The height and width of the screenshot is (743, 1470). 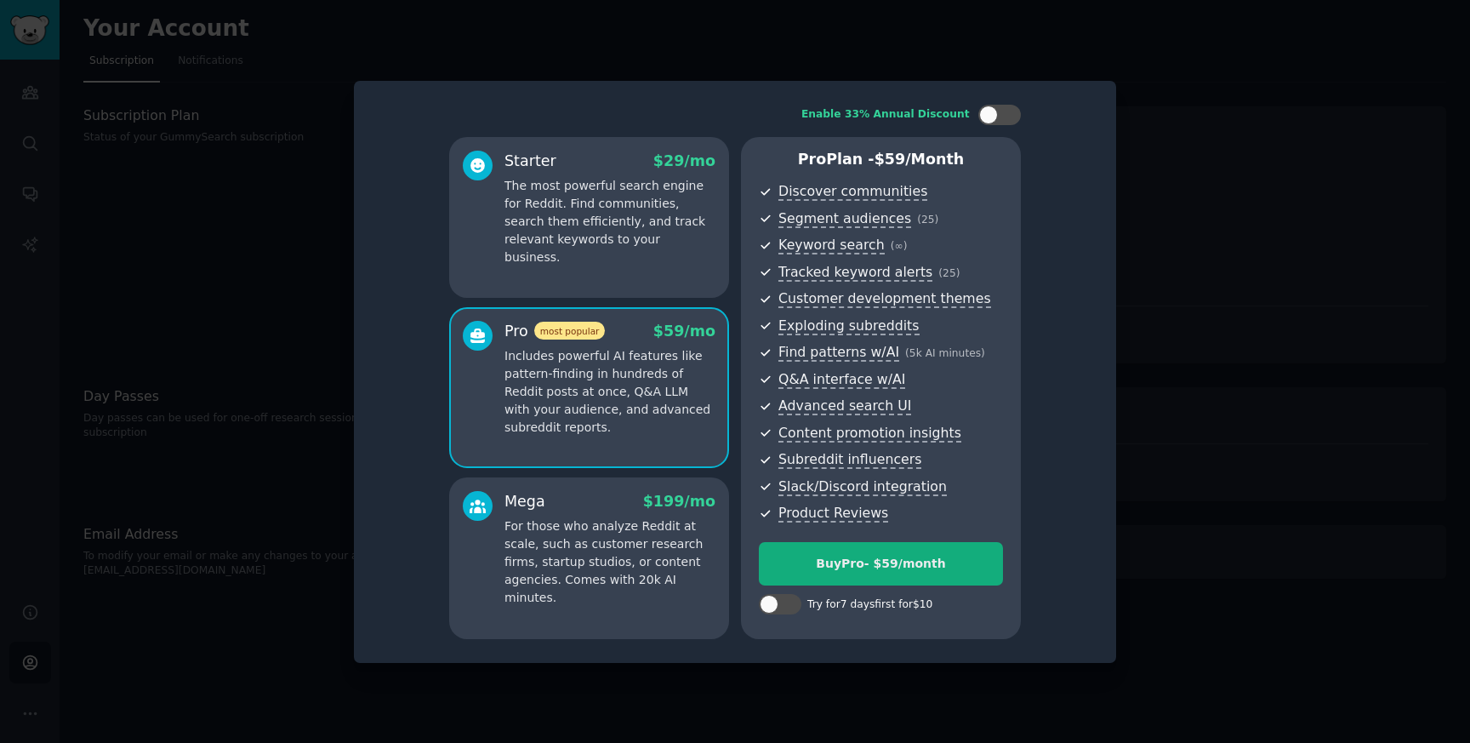 What do you see at coordinates (610, 221) in the screenshot?
I see `p: The most powerful search engine for Reddit. Find communities, search them efficiently, and track ...` at bounding box center [610, 221].